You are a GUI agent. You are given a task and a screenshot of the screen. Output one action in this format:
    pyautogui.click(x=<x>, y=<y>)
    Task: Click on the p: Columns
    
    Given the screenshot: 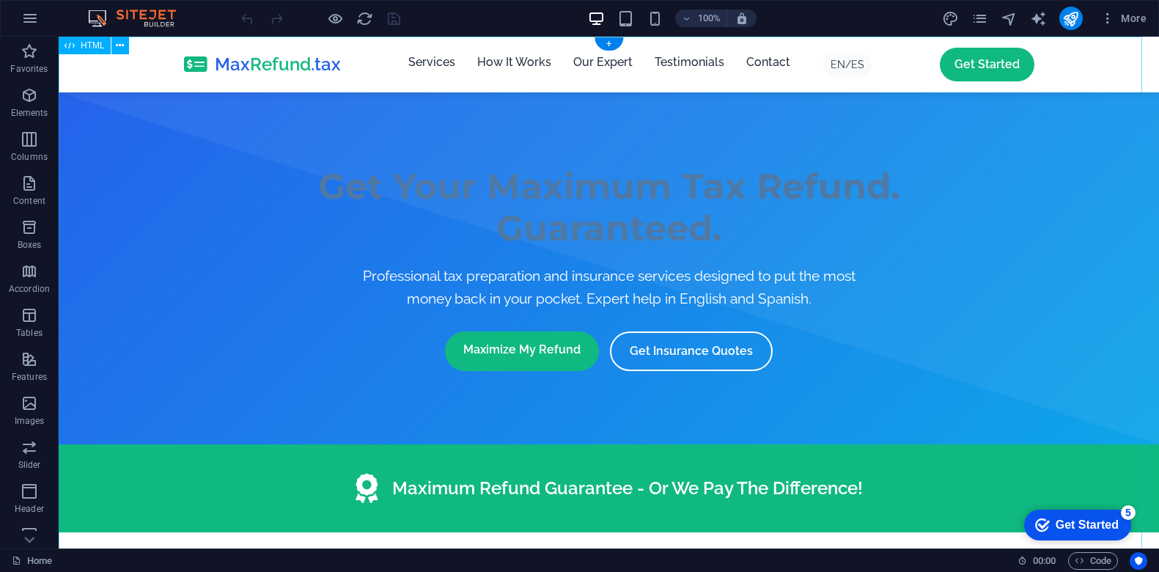 What is the action you would take?
    pyautogui.click(x=29, y=157)
    